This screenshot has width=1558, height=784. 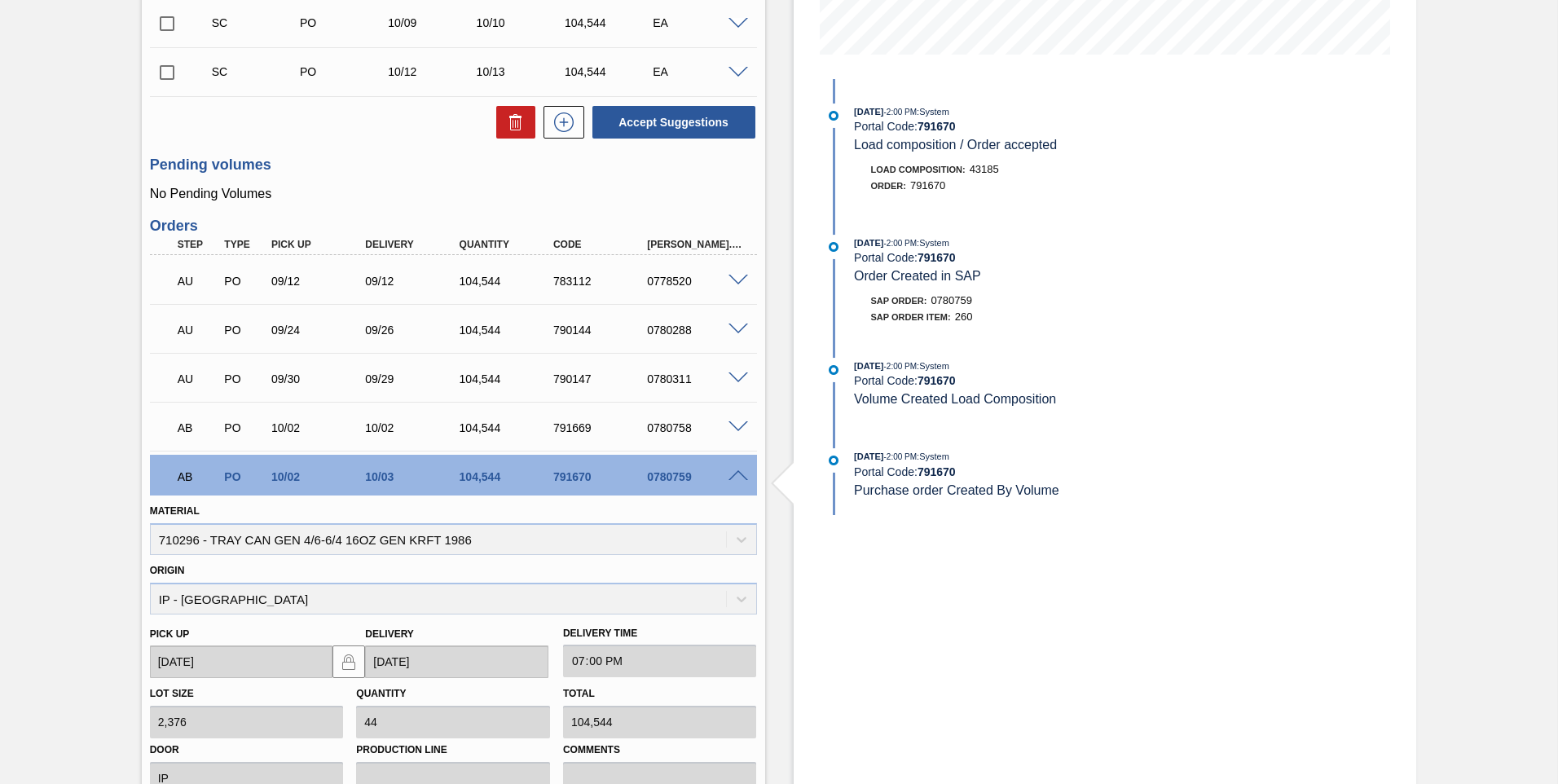 I want to click on div: 09/30/2025, so click(x=319, y=379).